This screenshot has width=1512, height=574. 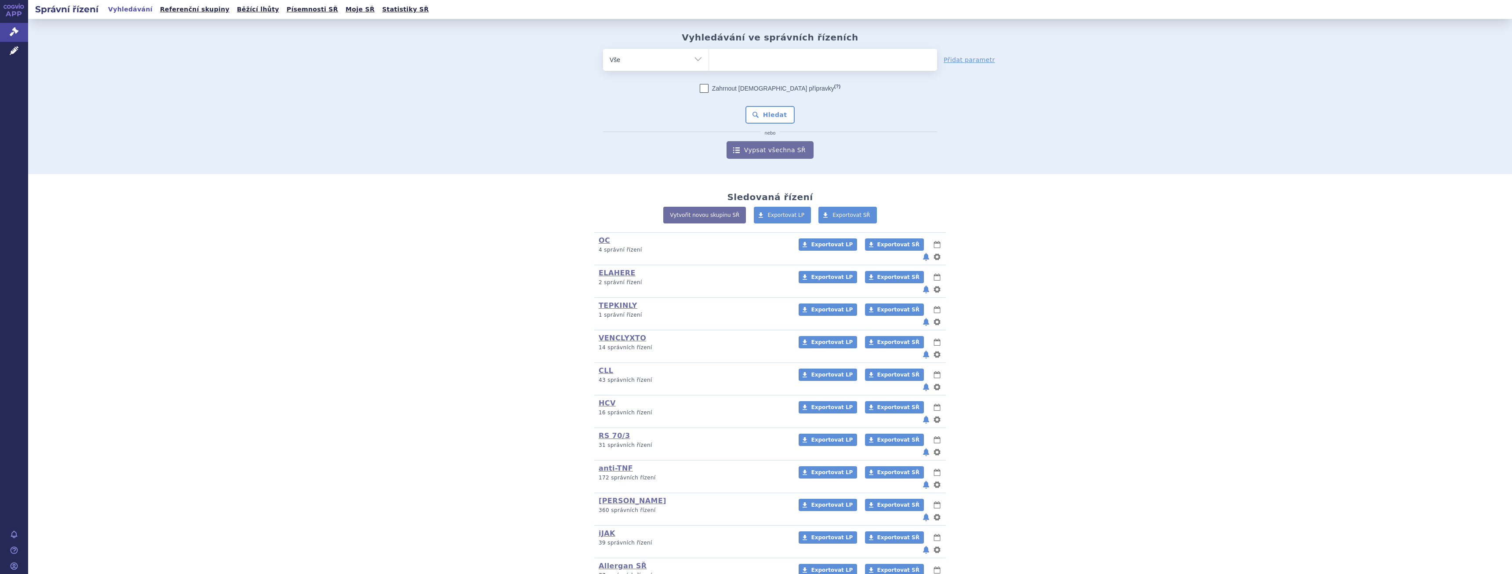 I want to click on p: 1 správní řízení, so click(x=693, y=315).